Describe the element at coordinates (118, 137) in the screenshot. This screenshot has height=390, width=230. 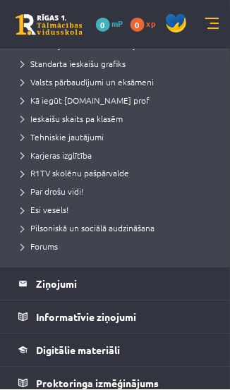
I see `a: Tehniskie jautājumi` at that location.